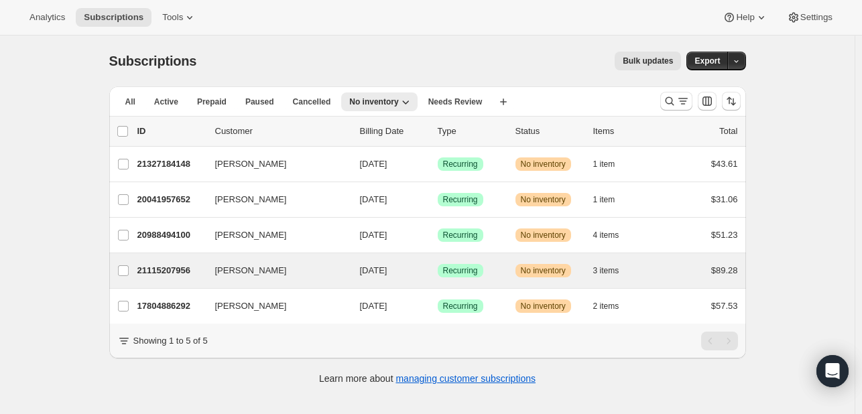  I want to click on button: Settings, so click(810, 17).